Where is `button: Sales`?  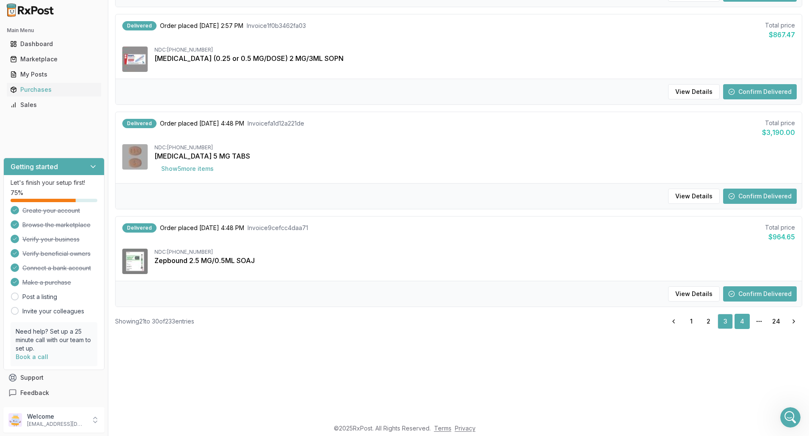 button: Sales is located at coordinates (54, 105).